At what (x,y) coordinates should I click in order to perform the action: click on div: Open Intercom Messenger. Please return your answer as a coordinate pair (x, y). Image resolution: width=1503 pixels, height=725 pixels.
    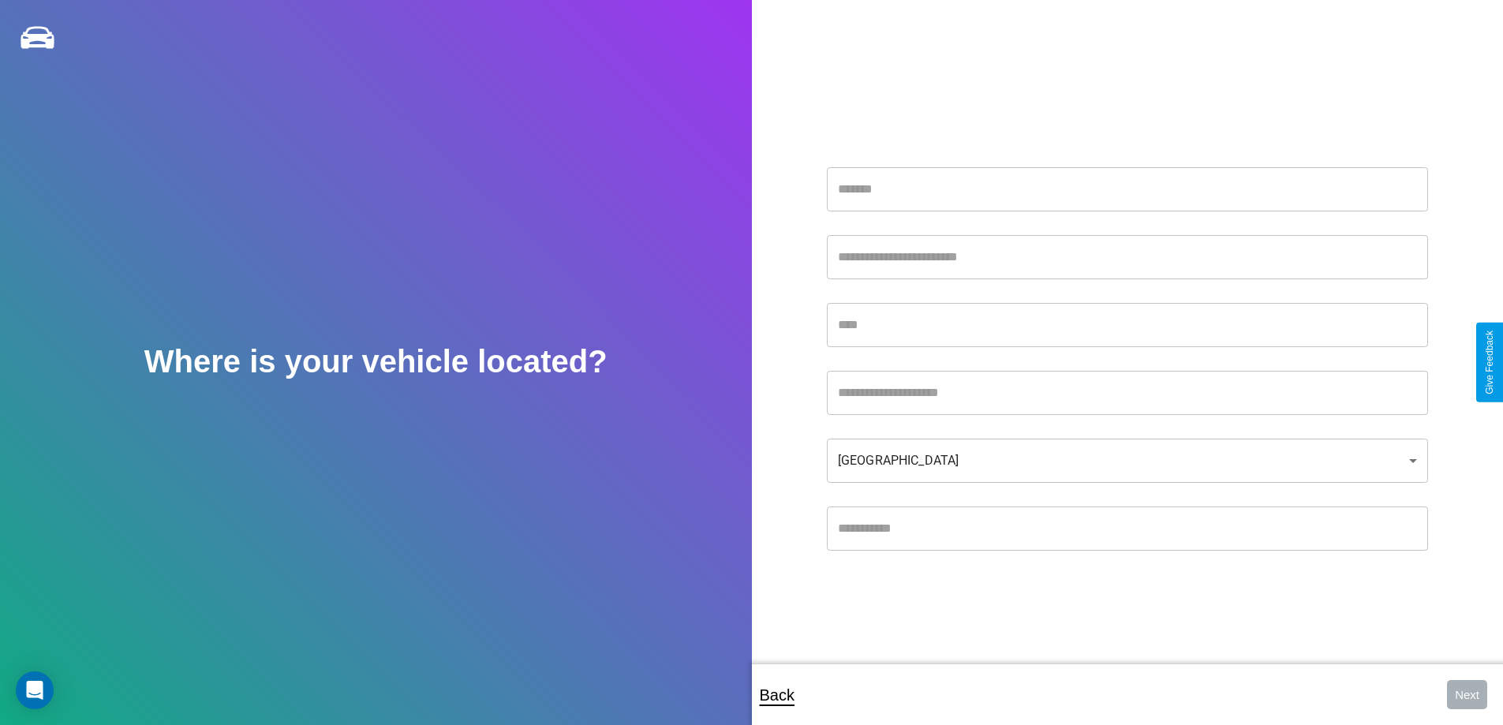
    Looking at the image, I should click on (35, 690).